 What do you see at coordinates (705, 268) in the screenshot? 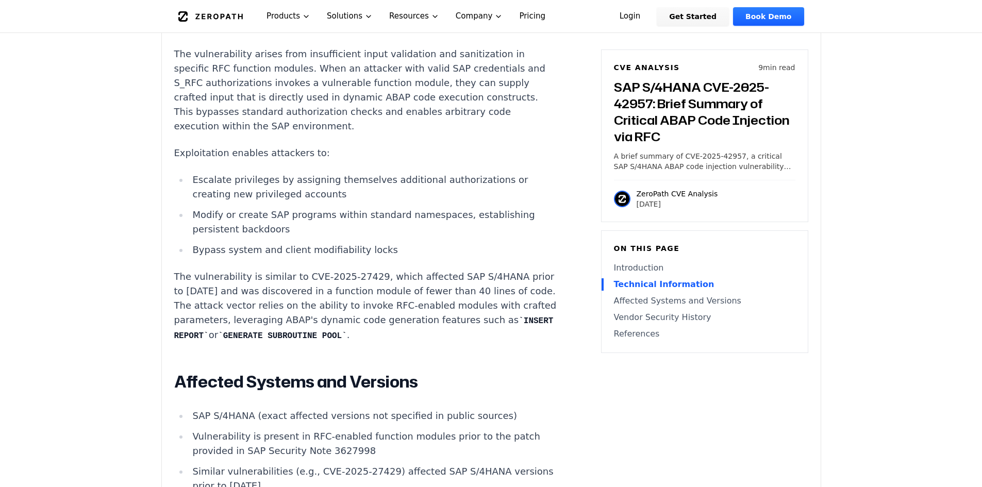
I see `a: Introduction` at bounding box center [705, 268].